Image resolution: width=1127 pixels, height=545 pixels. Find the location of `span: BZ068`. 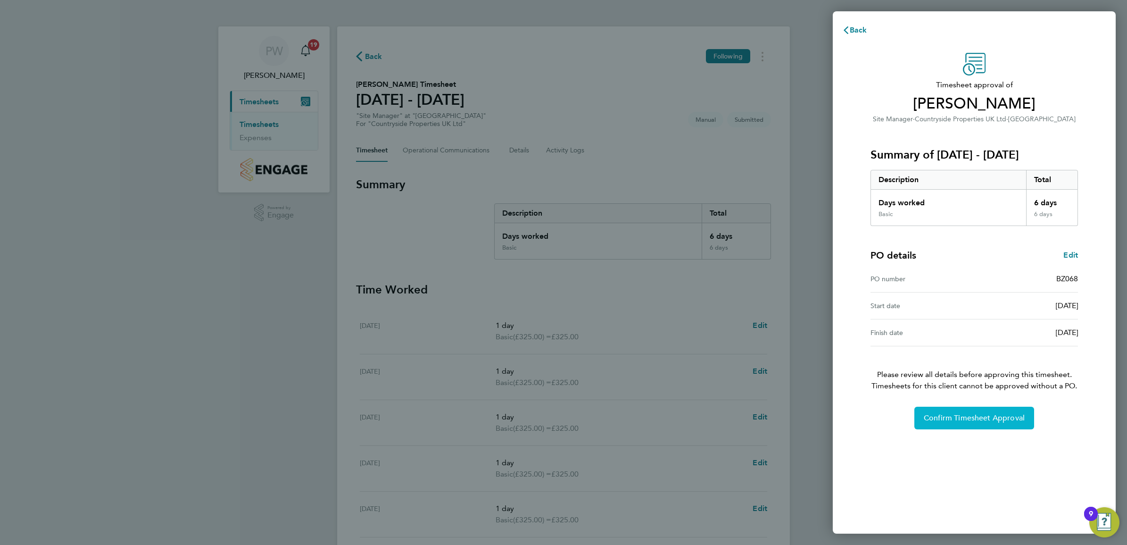

span: BZ068 is located at coordinates (1067, 278).